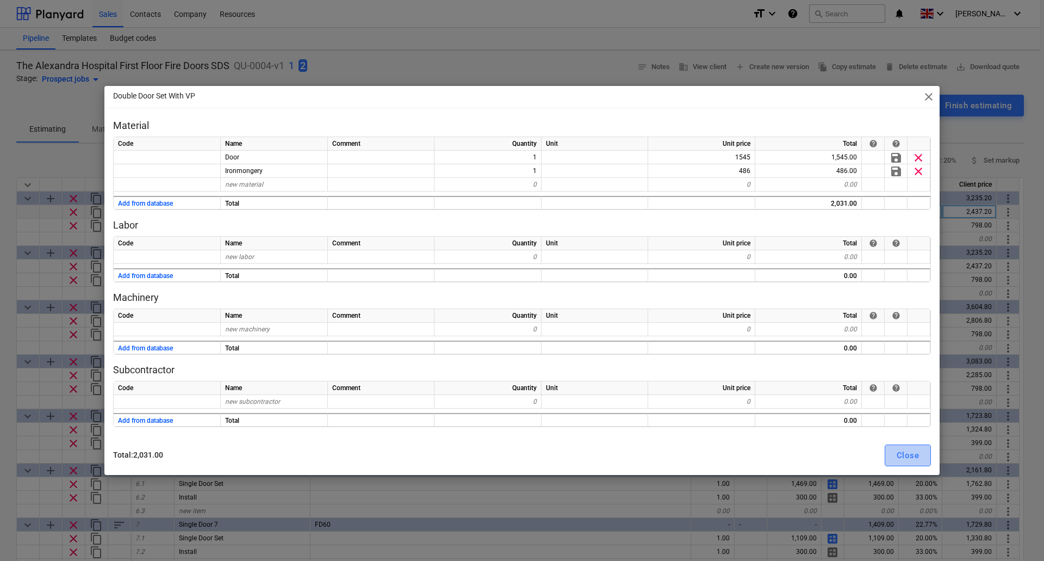 The height and width of the screenshot is (561, 1044). What do you see at coordinates (244, 184) in the screenshot?
I see `span: new material` at bounding box center [244, 184].